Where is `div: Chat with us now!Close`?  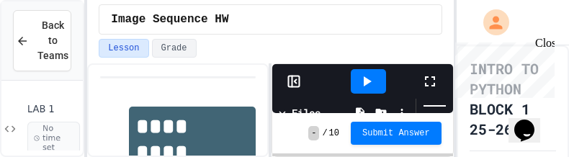 div: Chat with us now!Close is located at coordinates (53, 48).